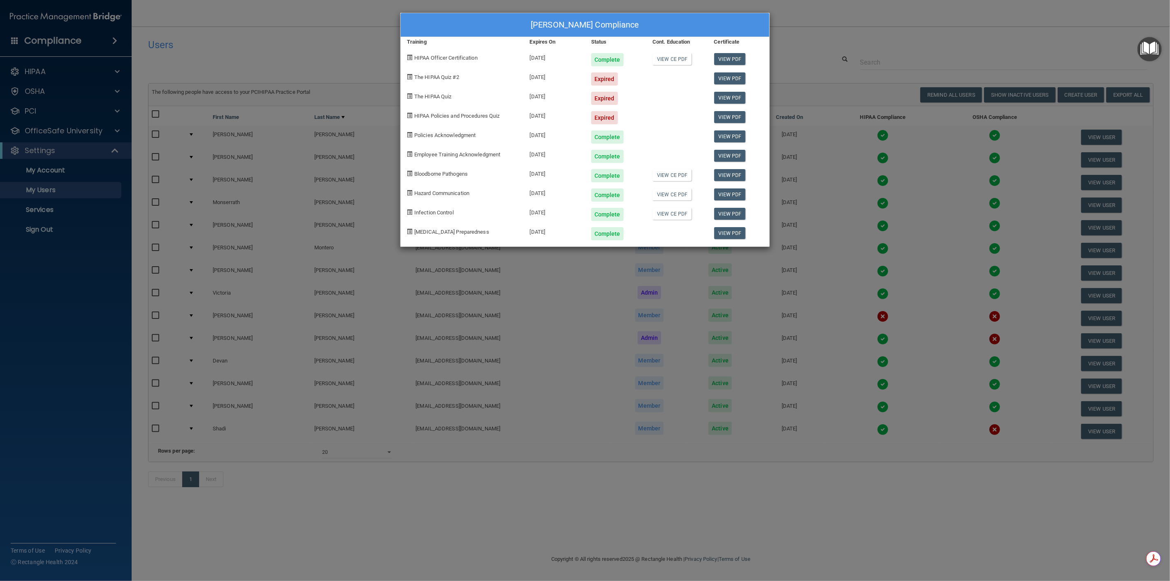 This screenshot has height=581, width=1170. What do you see at coordinates (457, 116) in the screenshot?
I see `span: HIPAA Policies and Procedures Quiz` at bounding box center [457, 116].